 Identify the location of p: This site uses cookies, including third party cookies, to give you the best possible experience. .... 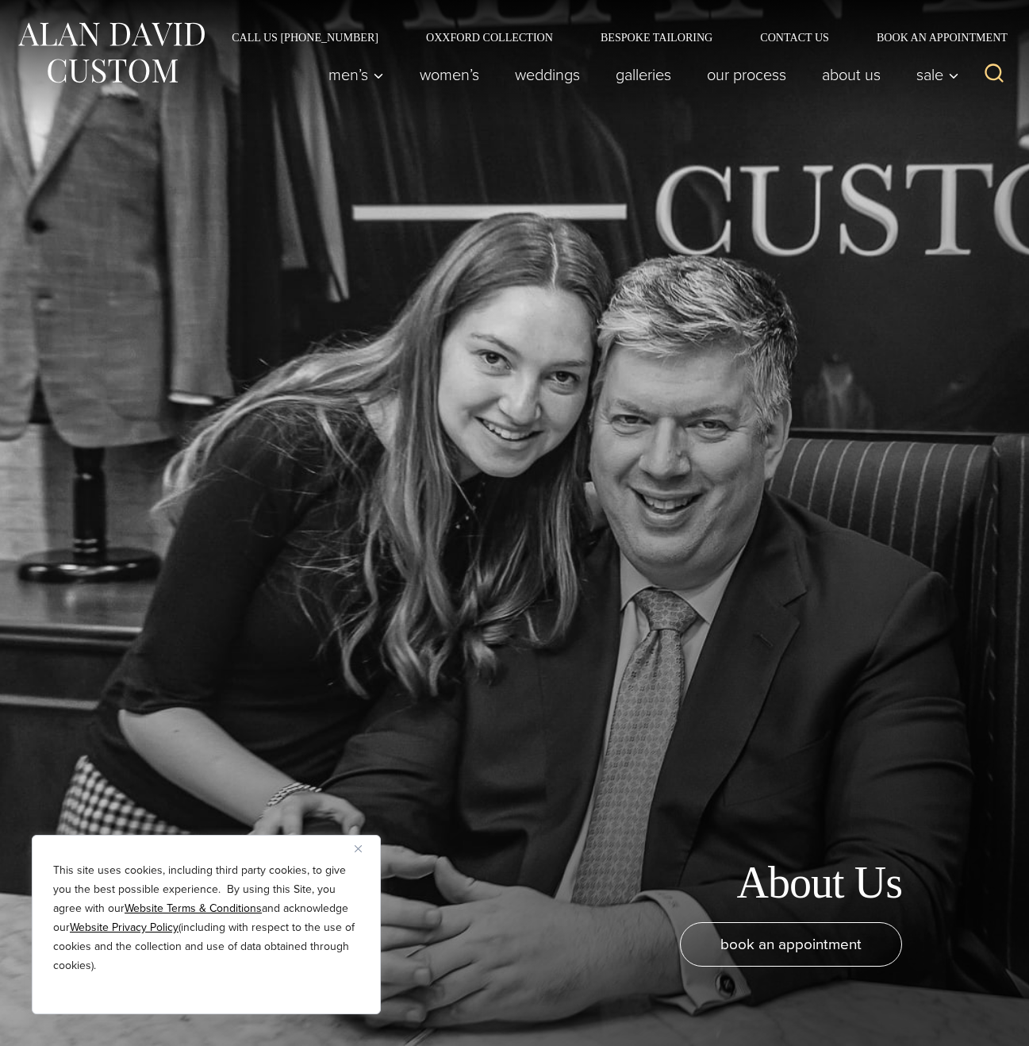
(206, 918).